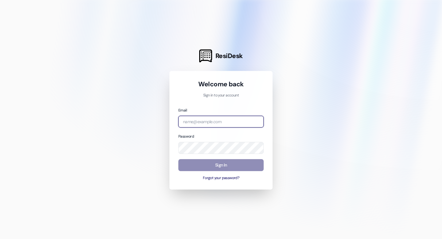 The image size is (442, 239). I want to click on img: ResiDesk Logo, so click(205, 56).